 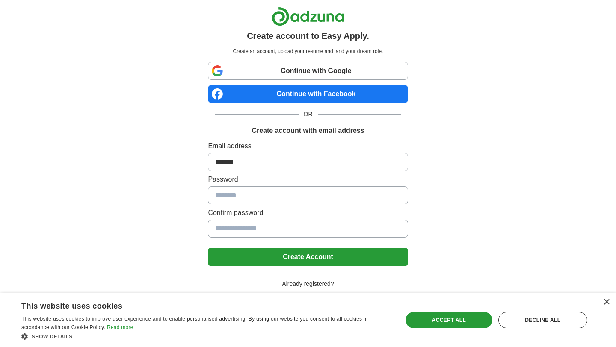 I want to click on span: Show details, so click(x=52, y=337).